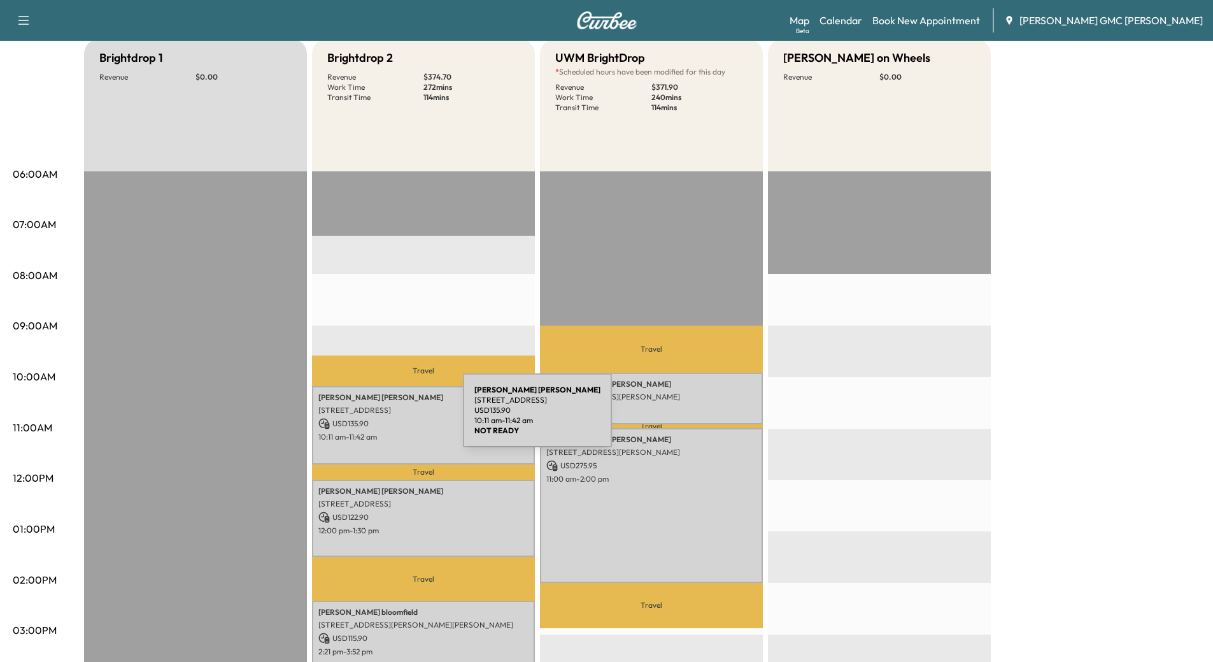 This screenshot has height=662, width=1213. Describe the element at coordinates (840, 20) in the screenshot. I see `a: Calendar` at that location.